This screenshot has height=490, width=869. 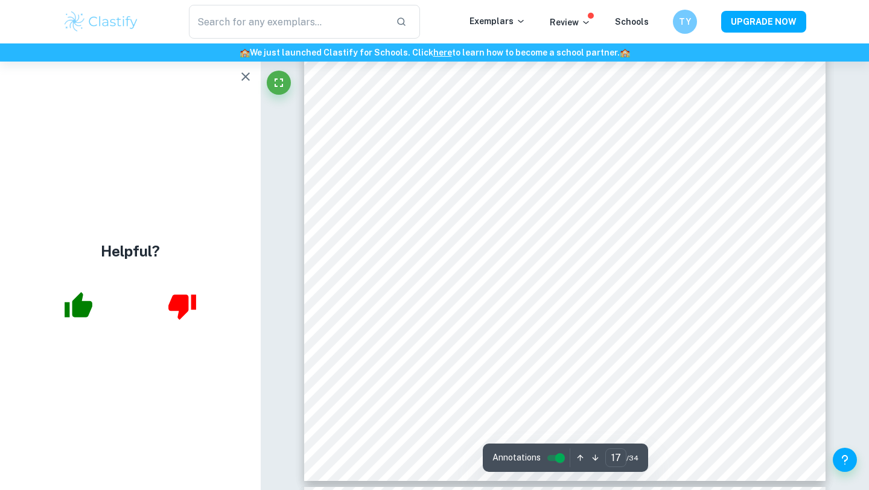 I want to click on h6: We just launched Clastify for Schools. Click to learn how to become a school partner., so click(x=435, y=53).